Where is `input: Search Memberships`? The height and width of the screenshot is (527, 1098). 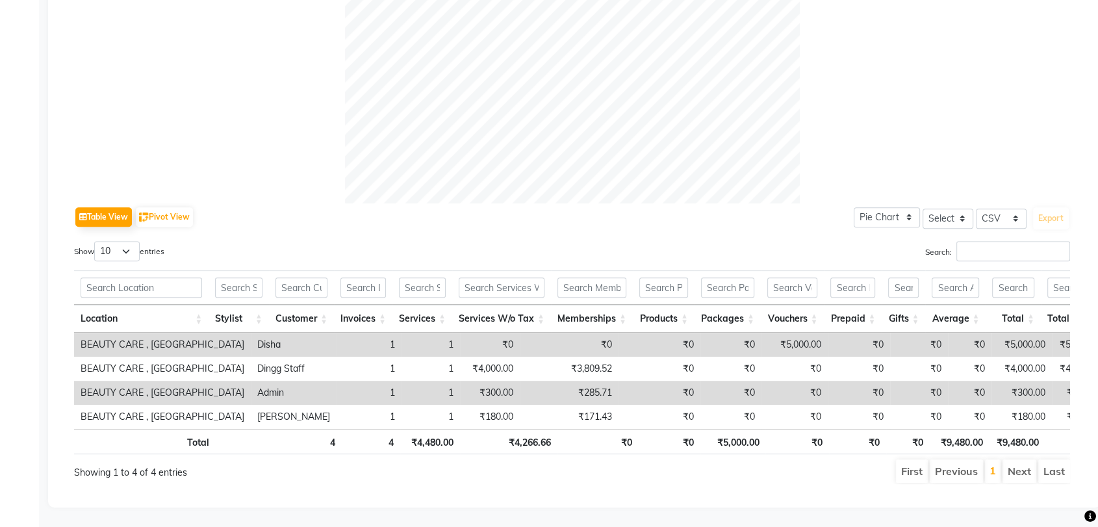
input: Search Memberships is located at coordinates (592, 287).